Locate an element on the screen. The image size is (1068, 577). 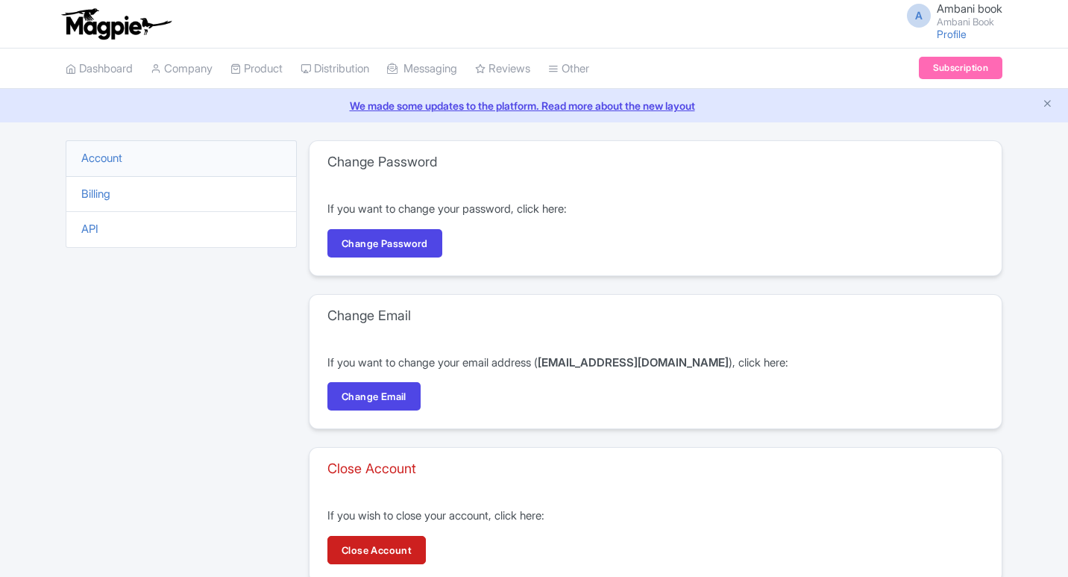
p: If you want to change your password, click here: is located at coordinates (656, 209).